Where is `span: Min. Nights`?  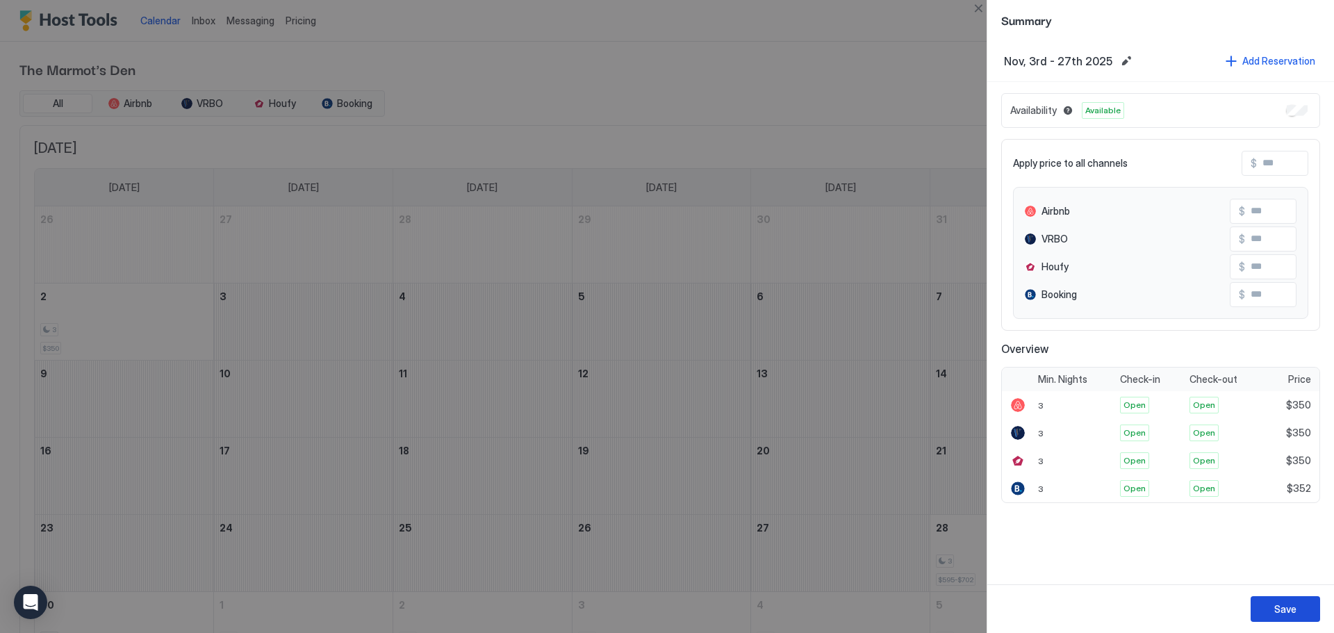
span: Min. Nights is located at coordinates (1062, 379).